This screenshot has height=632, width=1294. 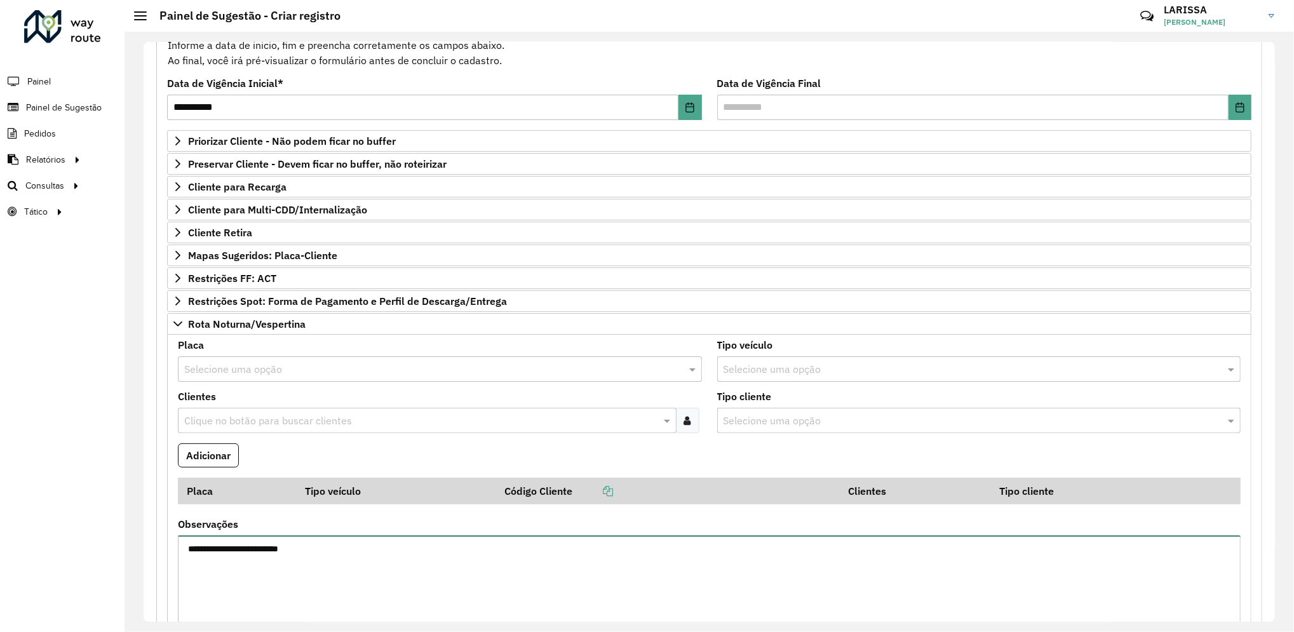 I want to click on span: Restrições FF: ACT, so click(x=232, y=278).